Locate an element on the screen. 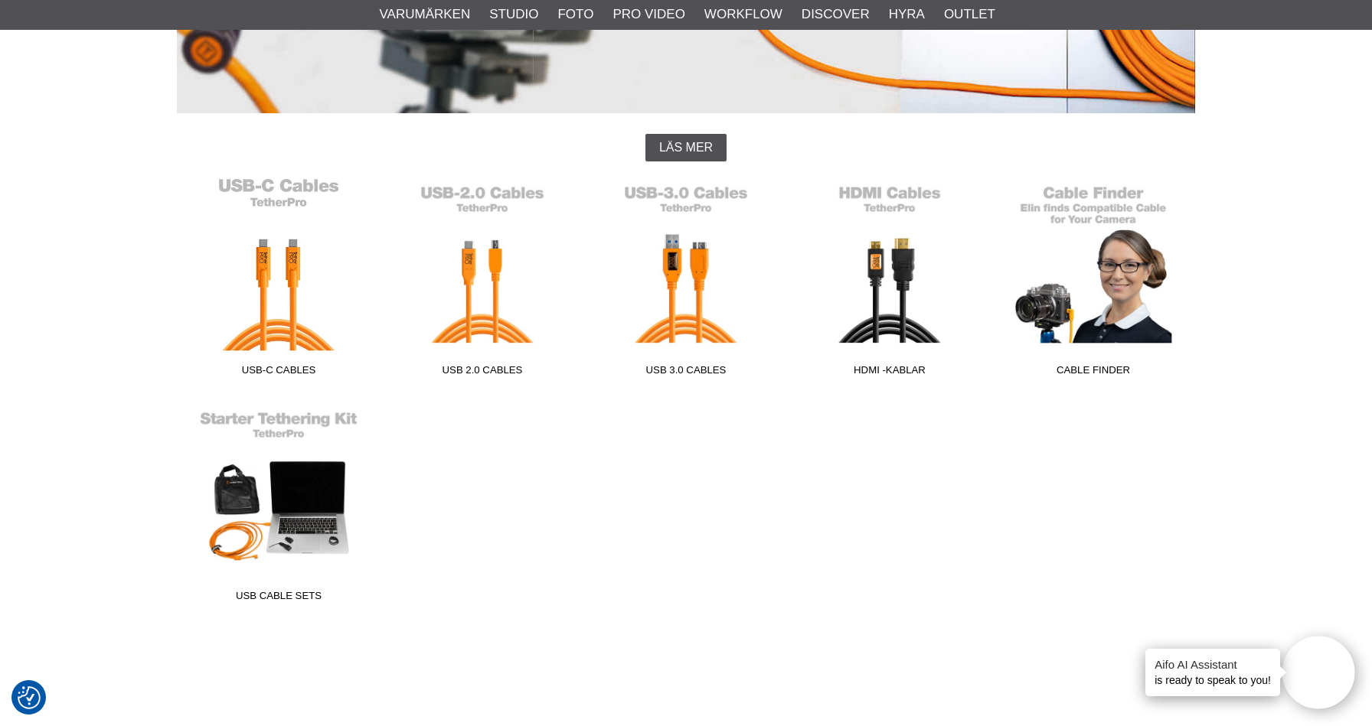 This screenshot has height=726, width=1372. h4: Aifo AI Assistant is located at coordinates (1213, 664).